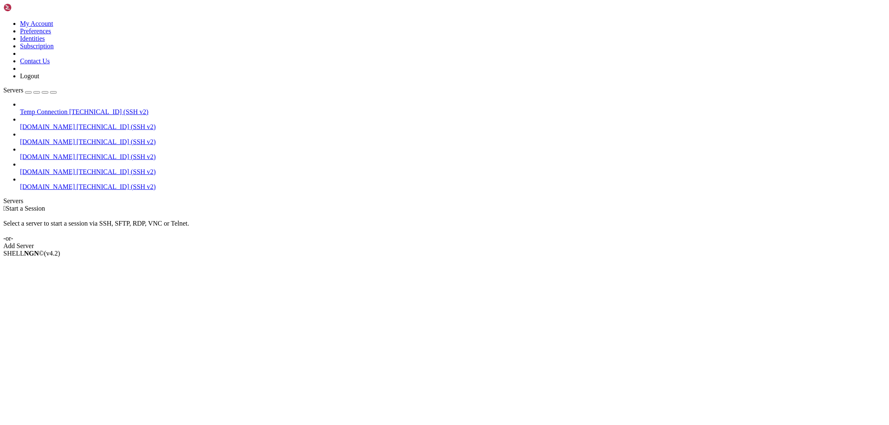 This screenshot has width=889, height=425. Describe the element at coordinates (32, 38) in the screenshot. I see `a: Identities` at that location.